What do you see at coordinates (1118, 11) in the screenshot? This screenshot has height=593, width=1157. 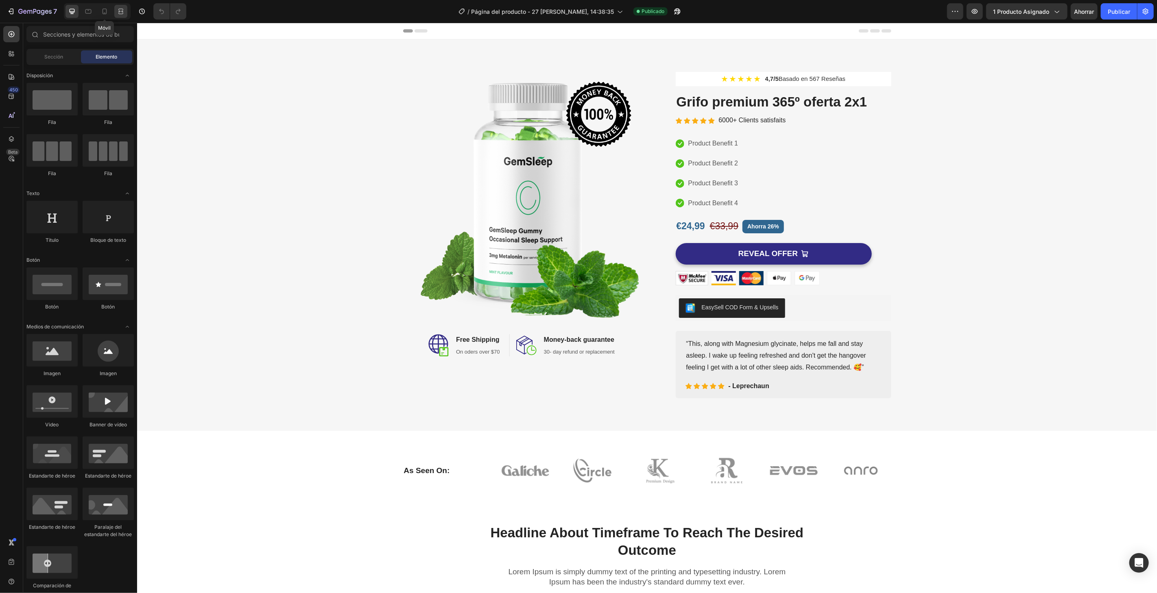 I see `font: Publicar` at bounding box center [1118, 11].